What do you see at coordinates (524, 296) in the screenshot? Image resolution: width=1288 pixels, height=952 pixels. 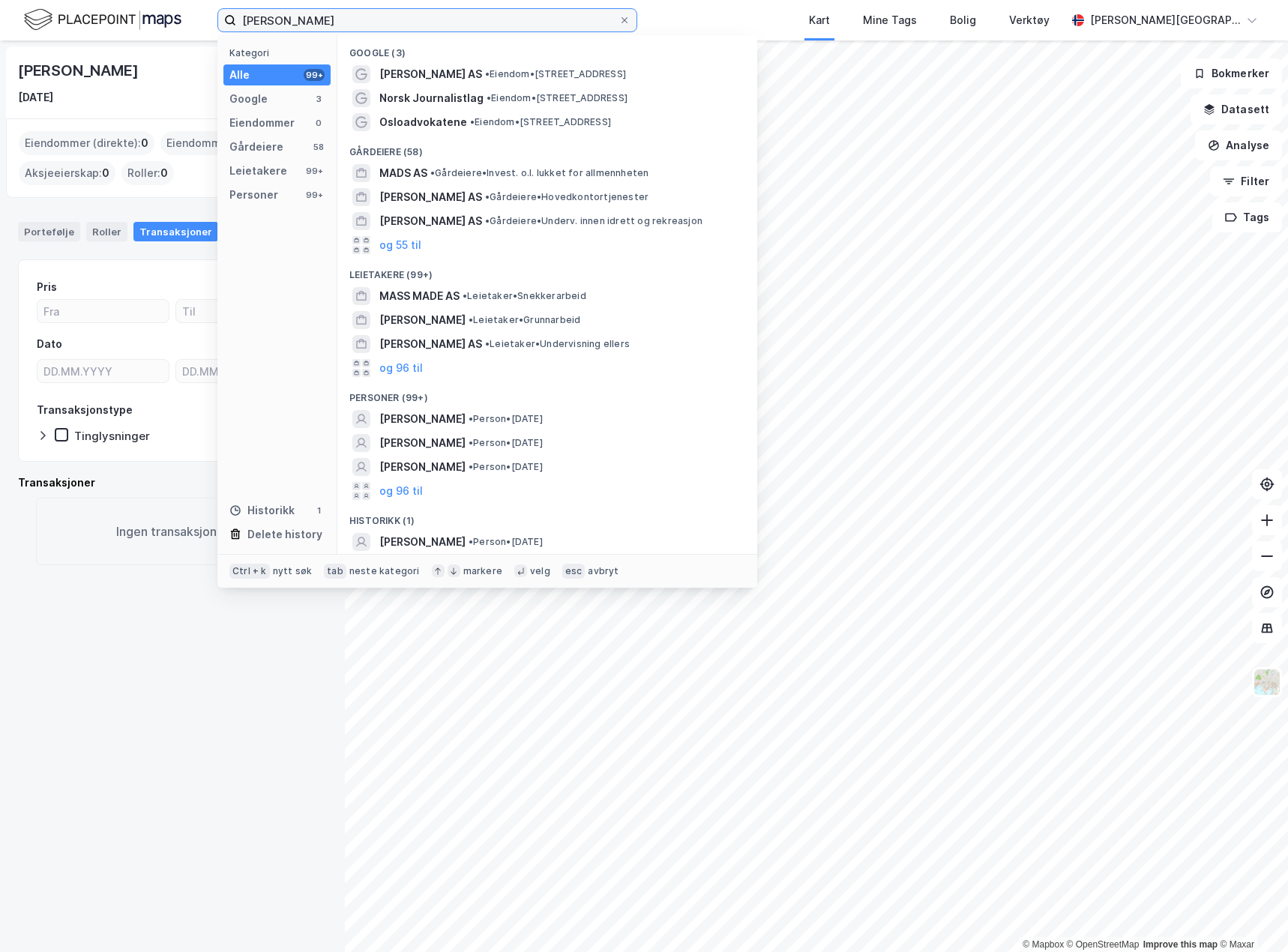 I see `span: Leietaker • Snekkerarbeid` at bounding box center [524, 296].